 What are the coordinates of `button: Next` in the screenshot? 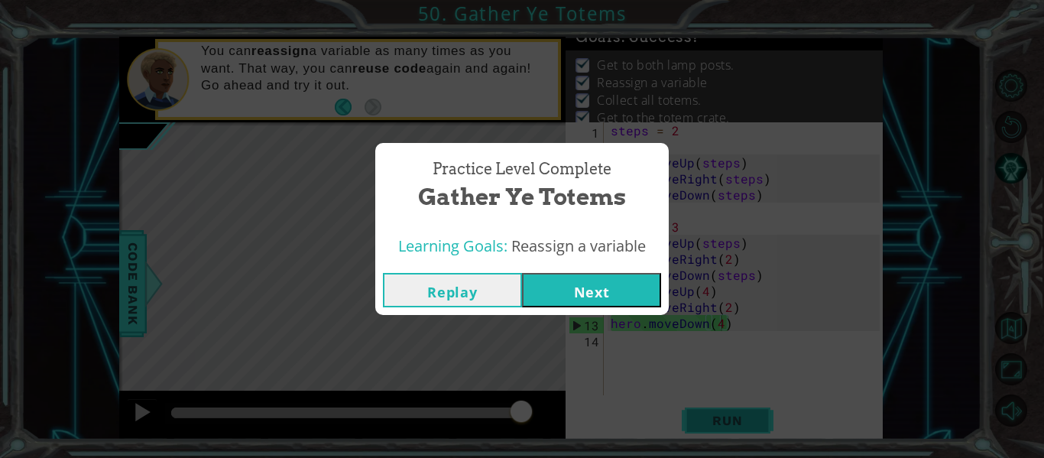 It's located at (592, 290).